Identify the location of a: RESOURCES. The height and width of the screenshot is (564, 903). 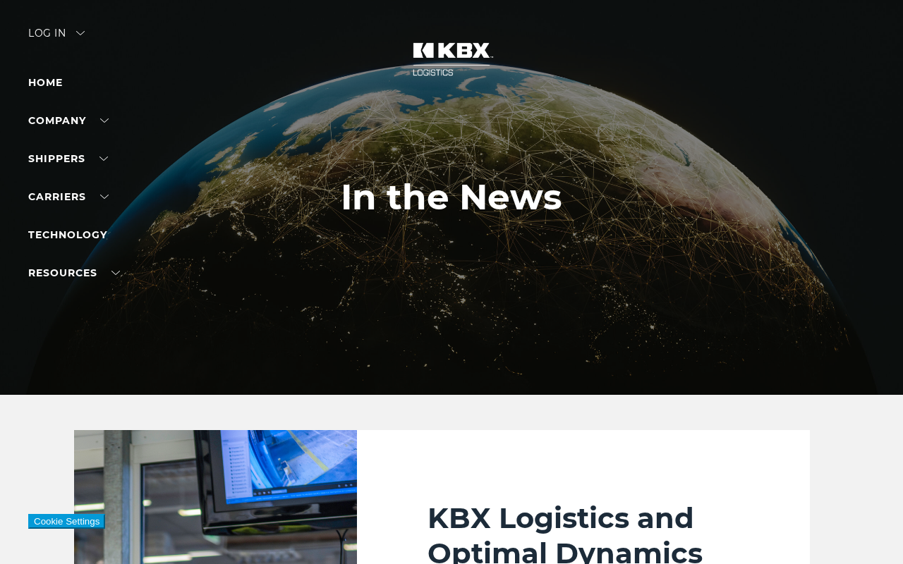
(74, 273).